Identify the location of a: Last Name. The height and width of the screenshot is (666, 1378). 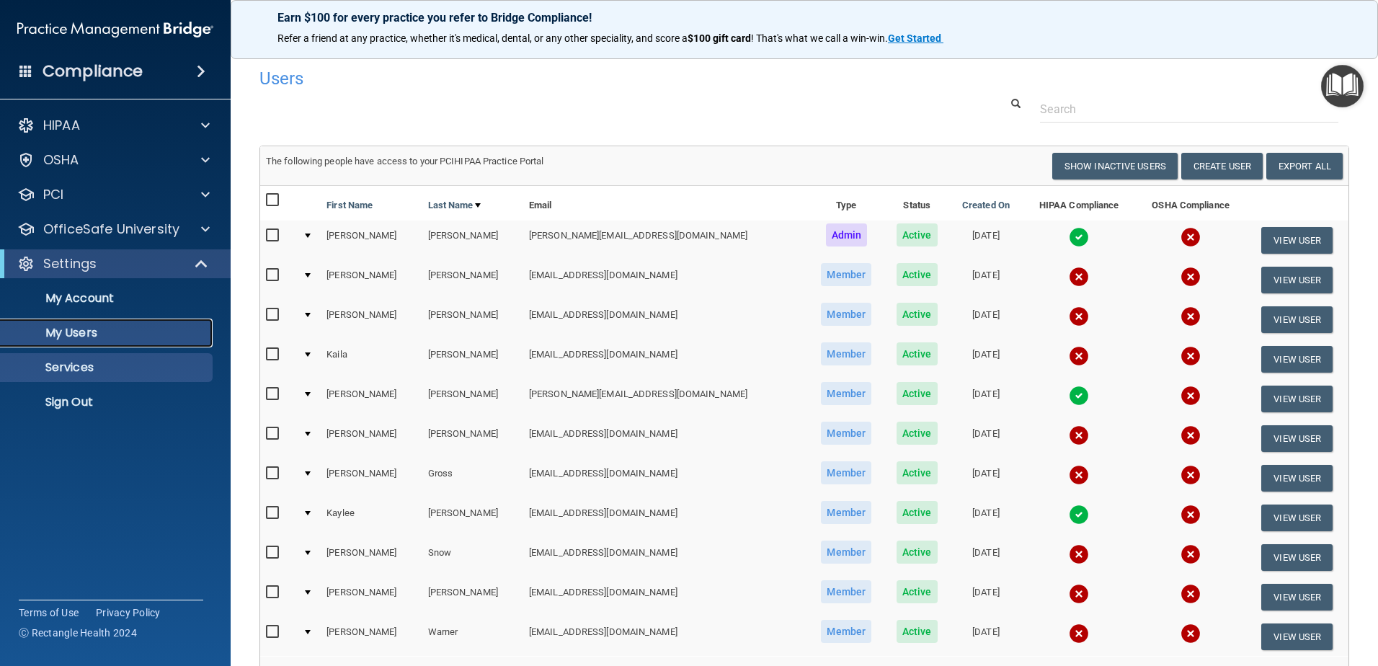
(455, 205).